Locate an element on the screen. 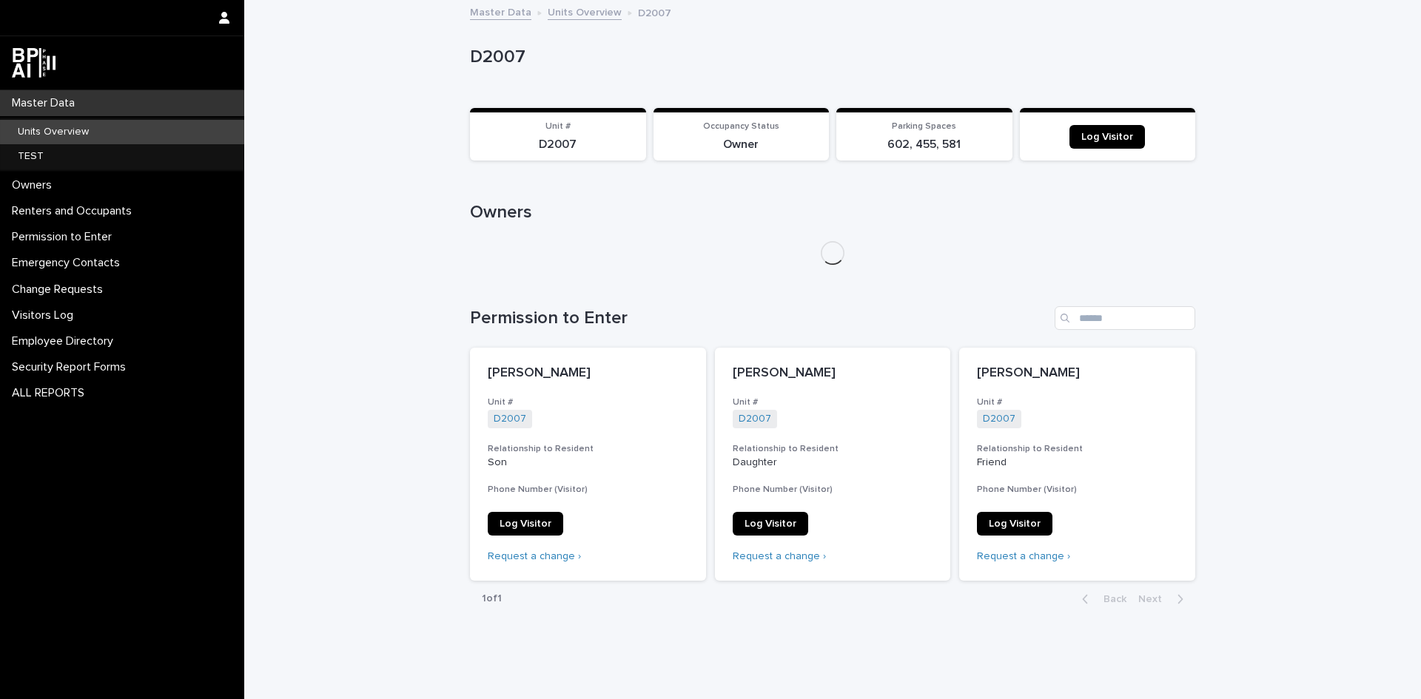 The width and height of the screenshot is (1421, 699). span: Back is located at coordinates (1110, 599).